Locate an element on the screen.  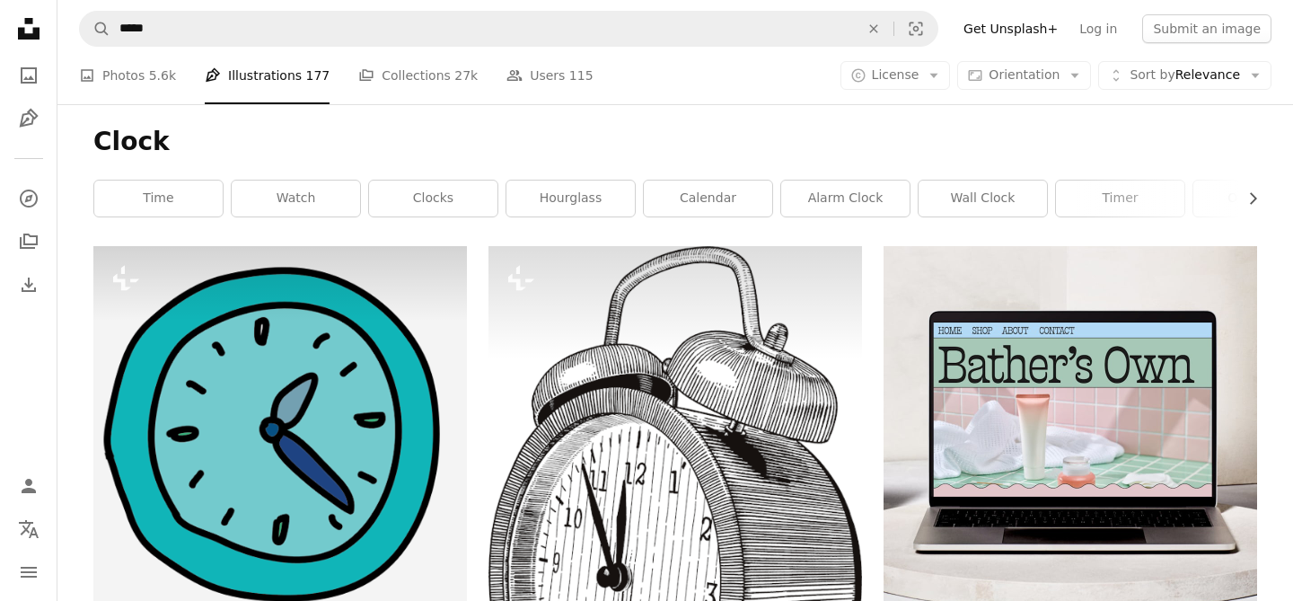
a: Log in / Sign up is located at coordinates (29, 486).